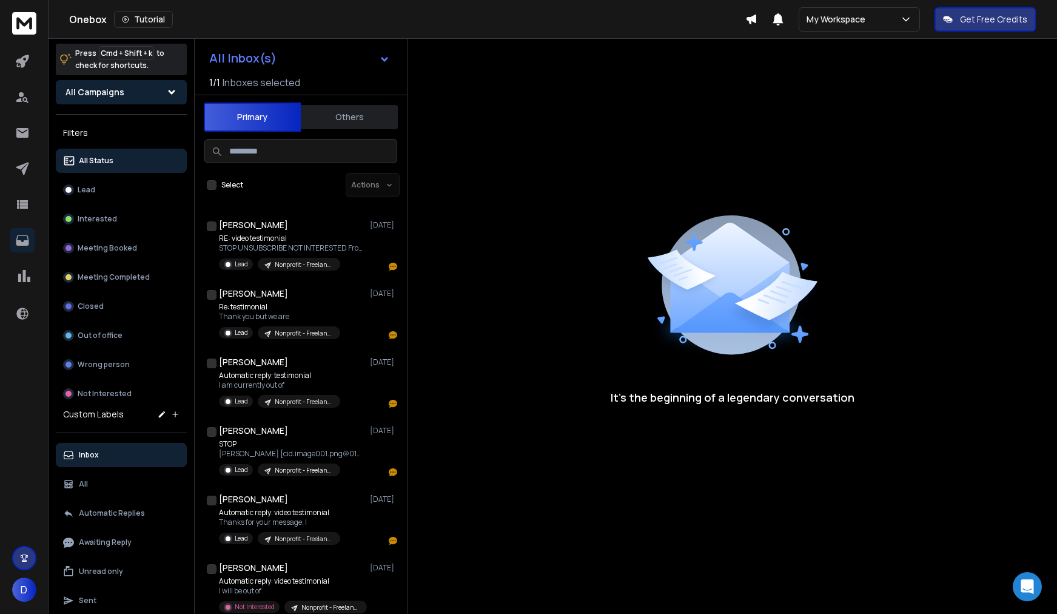  Describe the element at coordinates (261, 82) in the screenshot. I see `h3: Inboxes selected` at that location.